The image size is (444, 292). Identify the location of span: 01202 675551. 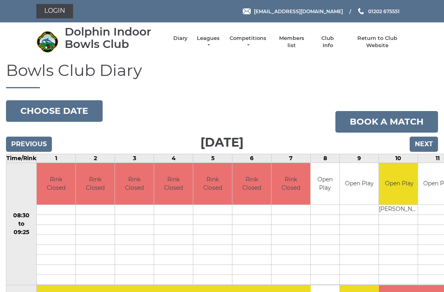
(383, 11).